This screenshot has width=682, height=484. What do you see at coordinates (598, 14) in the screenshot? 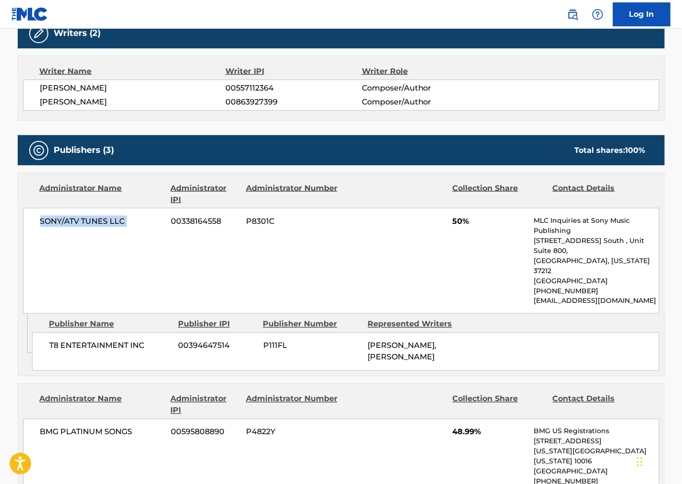
I see `img: help` at bounding box center [598, 14].